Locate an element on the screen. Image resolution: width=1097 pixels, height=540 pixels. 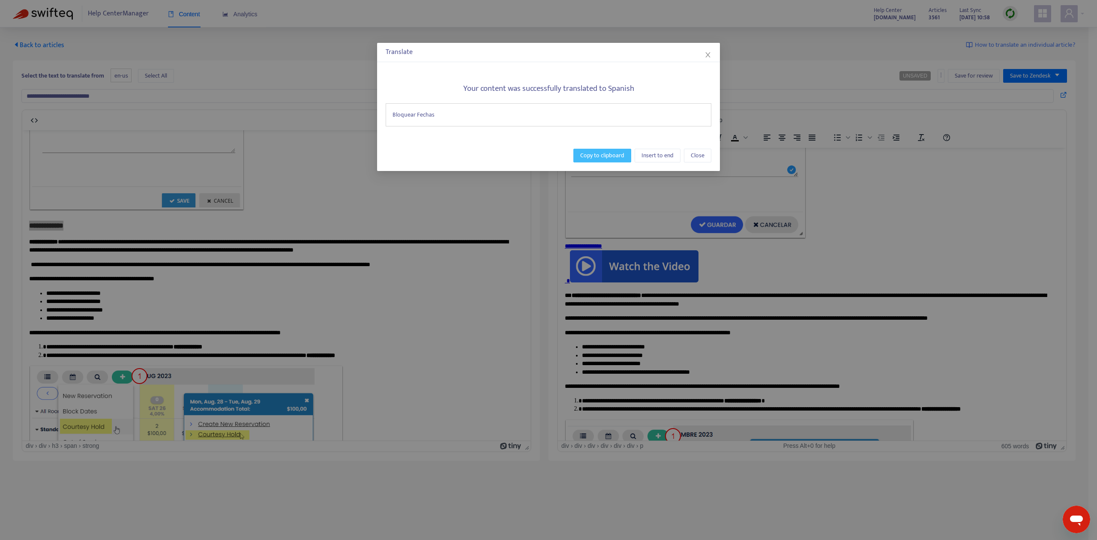
button: Insert to end is located at coordinates (657, 156).